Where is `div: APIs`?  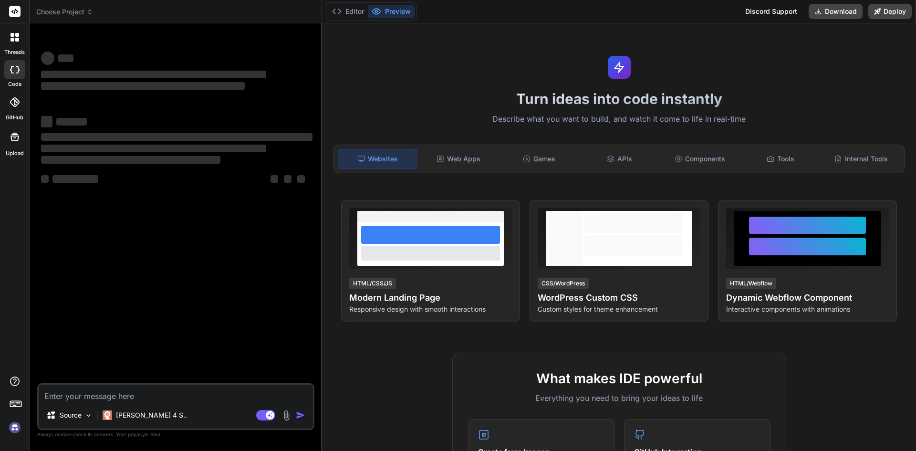 div: APIs is located at coordinates (619, 159).